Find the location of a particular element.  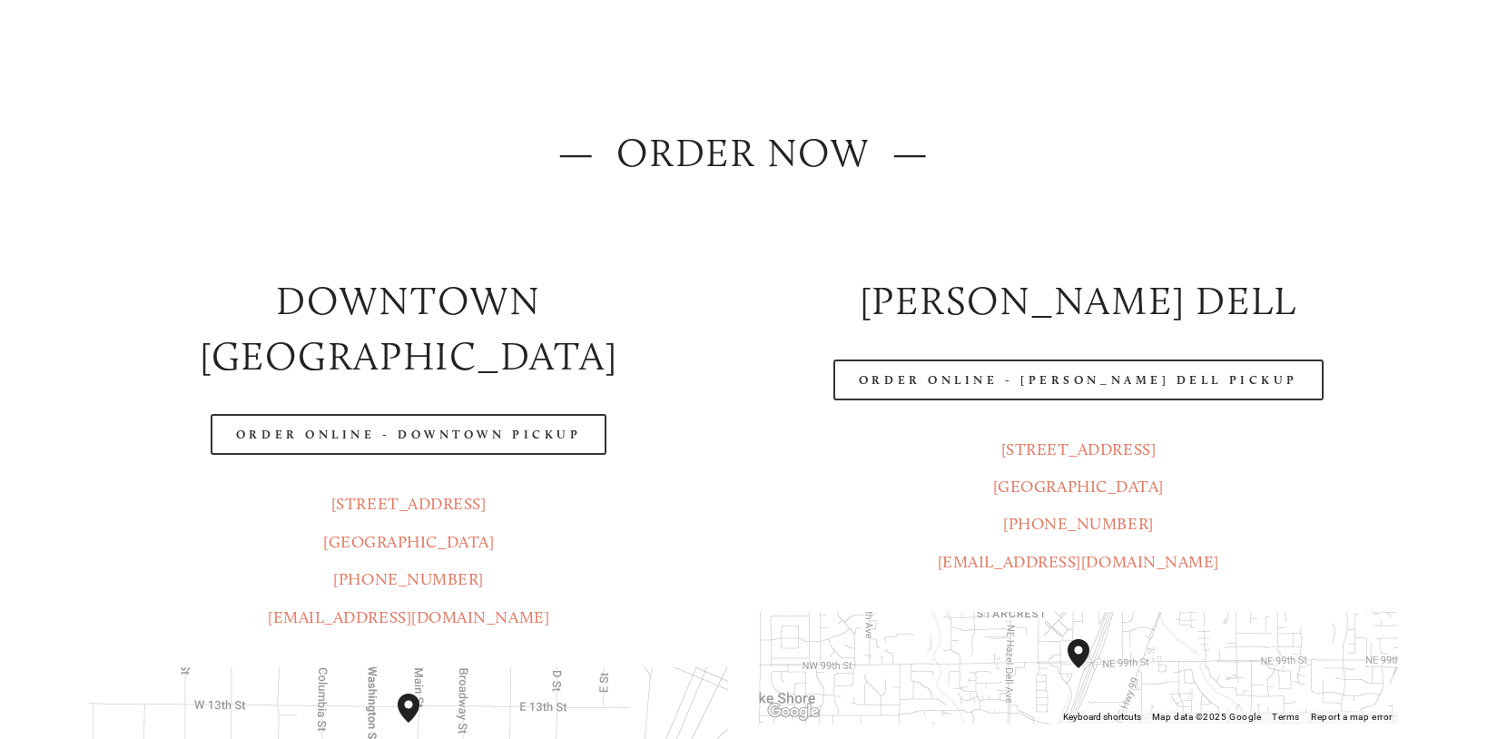

a: Terms is located at coordinates (1286, 716).